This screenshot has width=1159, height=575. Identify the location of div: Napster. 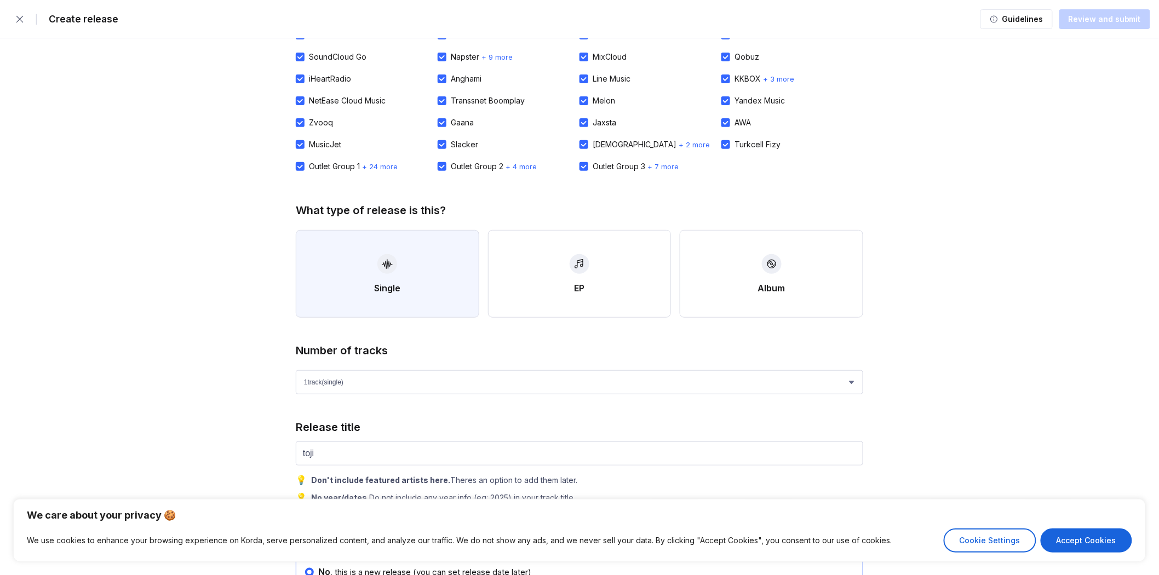
(465, 57).